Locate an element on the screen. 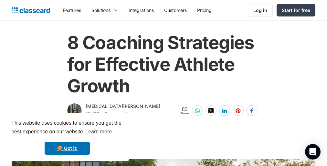 This screenshot has height=166, width=327. a: Start for free is located at coordinates (296, 10).